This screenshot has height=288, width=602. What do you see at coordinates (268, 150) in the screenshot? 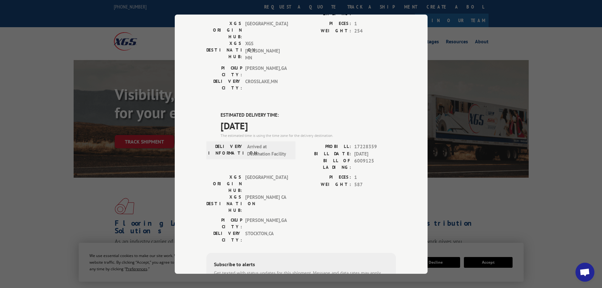
I see `span: Arrived at Destination Facility` at bounding box center [268, 150].